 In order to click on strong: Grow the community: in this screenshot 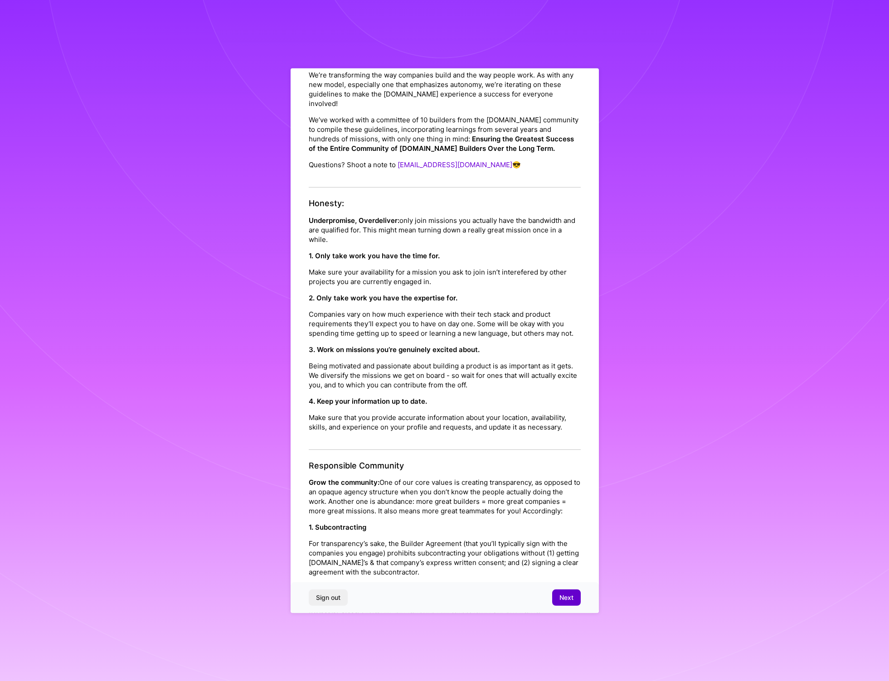, I will do `click(344, 482)`.